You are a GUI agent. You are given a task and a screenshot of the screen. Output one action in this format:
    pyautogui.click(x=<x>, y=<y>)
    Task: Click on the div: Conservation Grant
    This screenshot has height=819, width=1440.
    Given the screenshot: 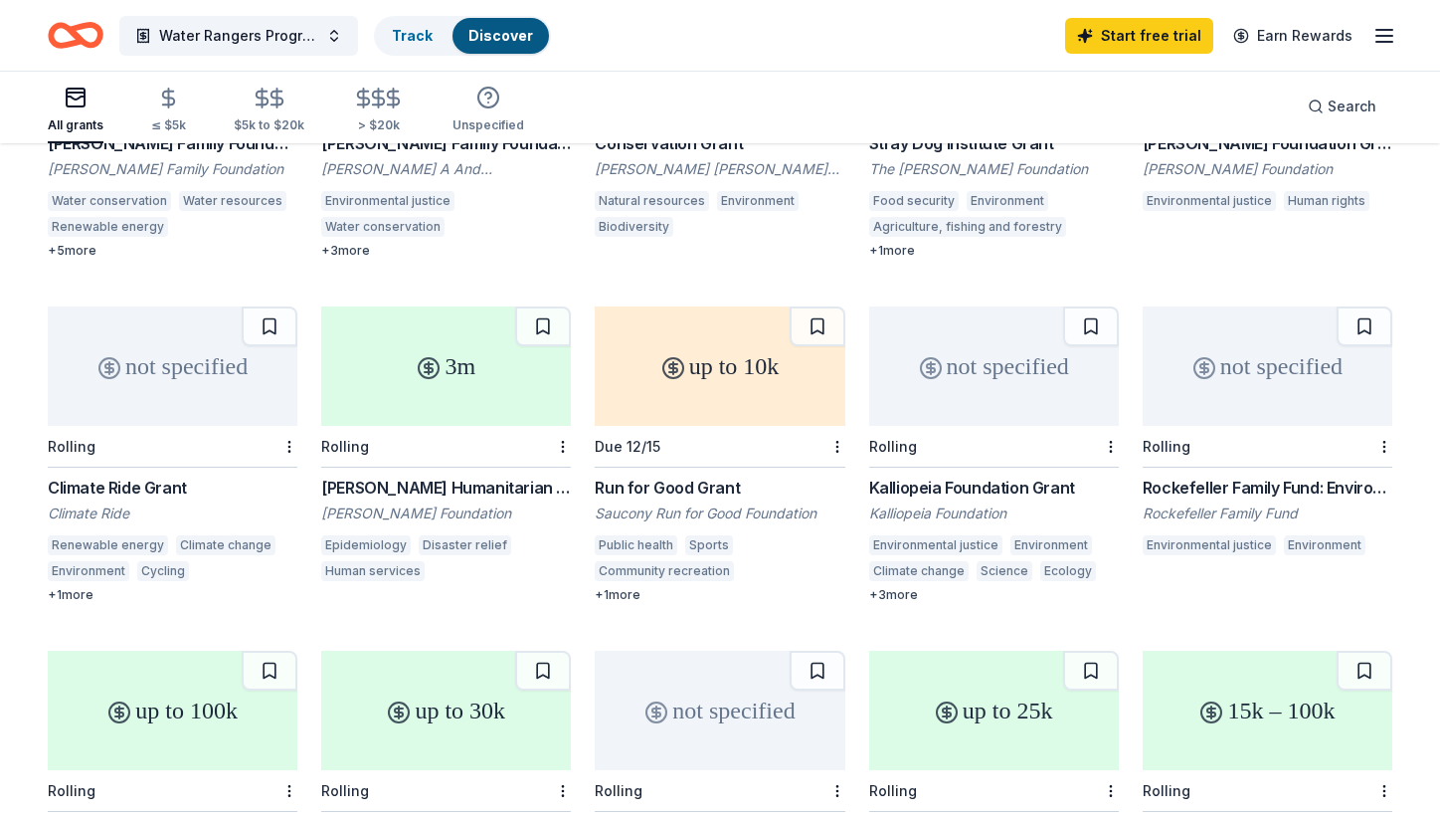 What is the action you would take?
    pyautogui.click(x=719, y=143)
    